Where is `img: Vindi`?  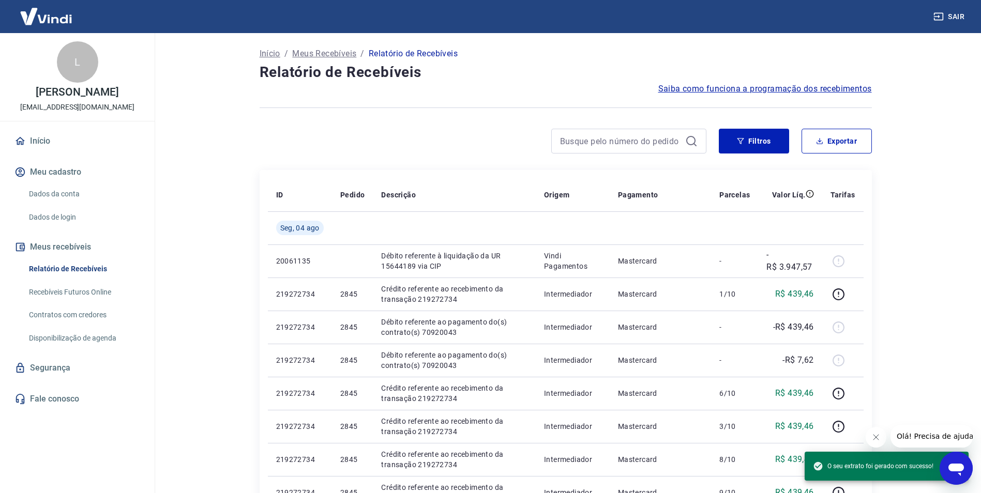 img: Vindi is located at coordinates (46, 16).